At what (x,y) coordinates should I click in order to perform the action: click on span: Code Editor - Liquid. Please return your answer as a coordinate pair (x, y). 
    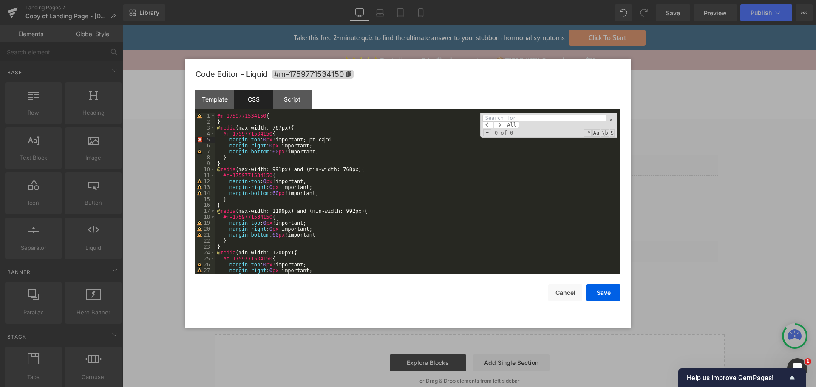
    Looking at the image, I should click on (232, 74).